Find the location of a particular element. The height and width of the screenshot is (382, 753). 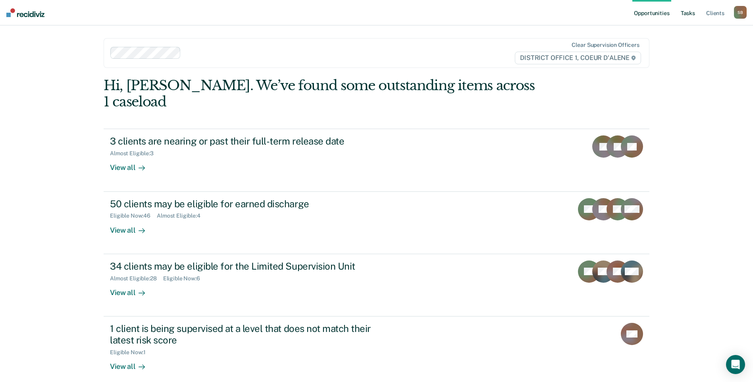

a: 50 clients may be eligible for earned dischargeEligible Now:46Almost Eligible:4View all is located at coordinates (376, 223).